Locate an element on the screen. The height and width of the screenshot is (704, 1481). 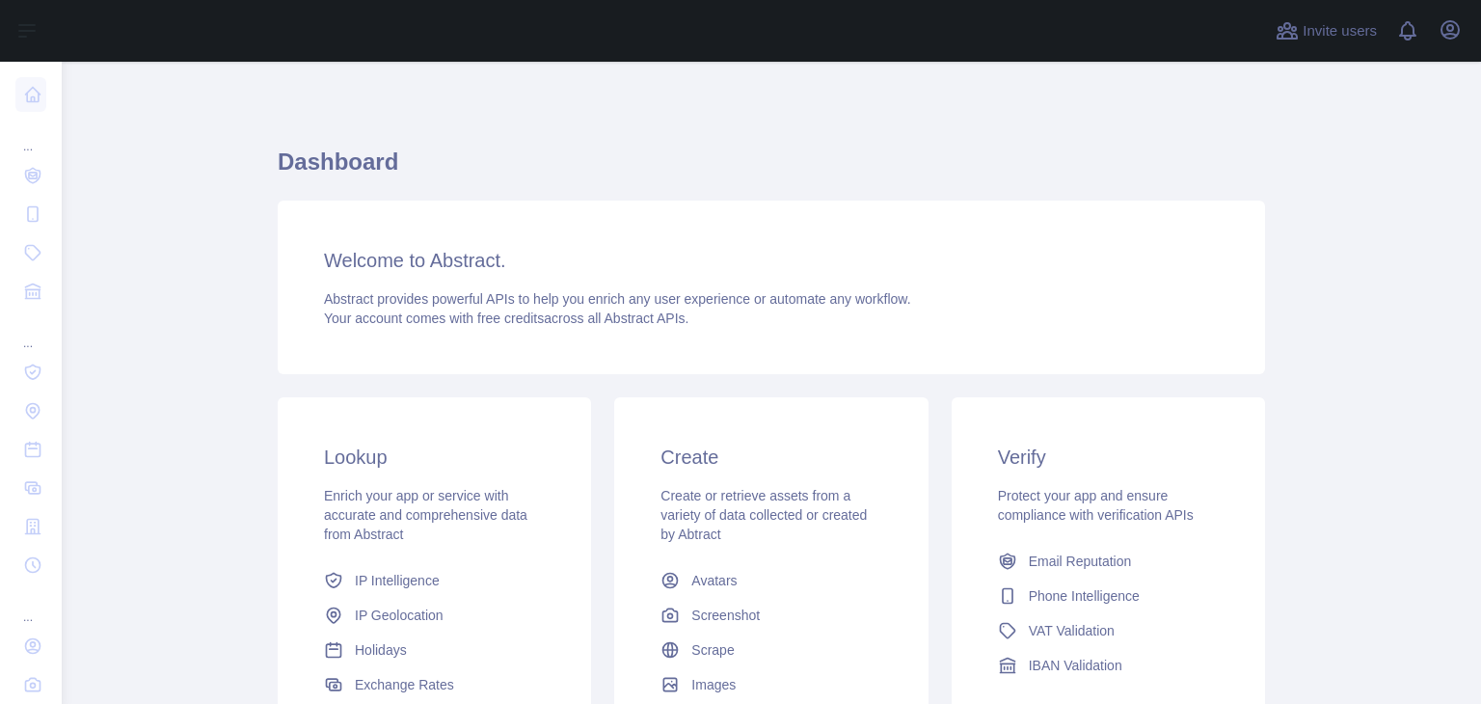
h3: Lookup is located at coordinates (434, 457).